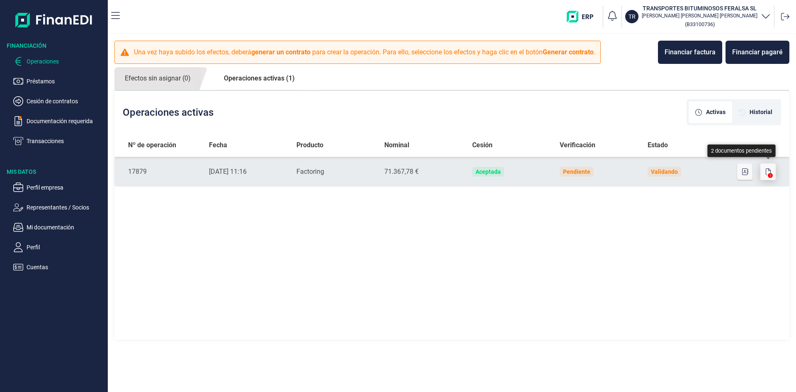  Describe the element at coordinates (59, 61) in the screenshot. I see `button: Operaciones` at that location.